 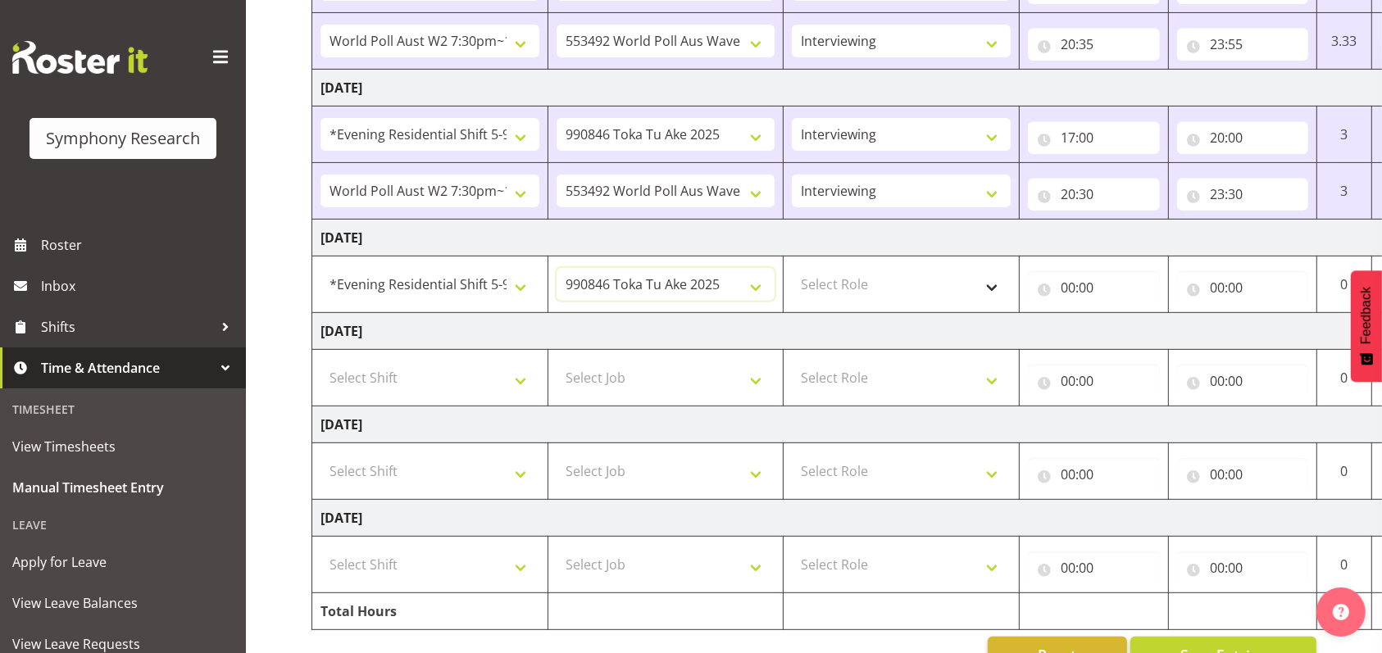 What do you see at coordinates (1366, 326) in the screenshot?
I see `button: Feedback - Show survey` at bounding box center [1366, 326].